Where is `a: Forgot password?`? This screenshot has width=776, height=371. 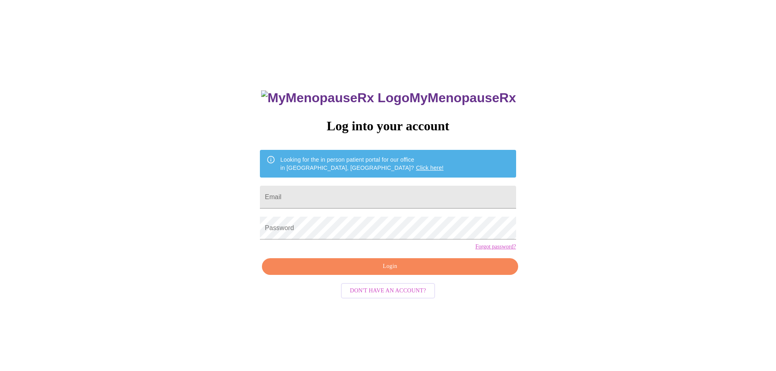 a: Forgot password? is located at coordinates (496, 247).